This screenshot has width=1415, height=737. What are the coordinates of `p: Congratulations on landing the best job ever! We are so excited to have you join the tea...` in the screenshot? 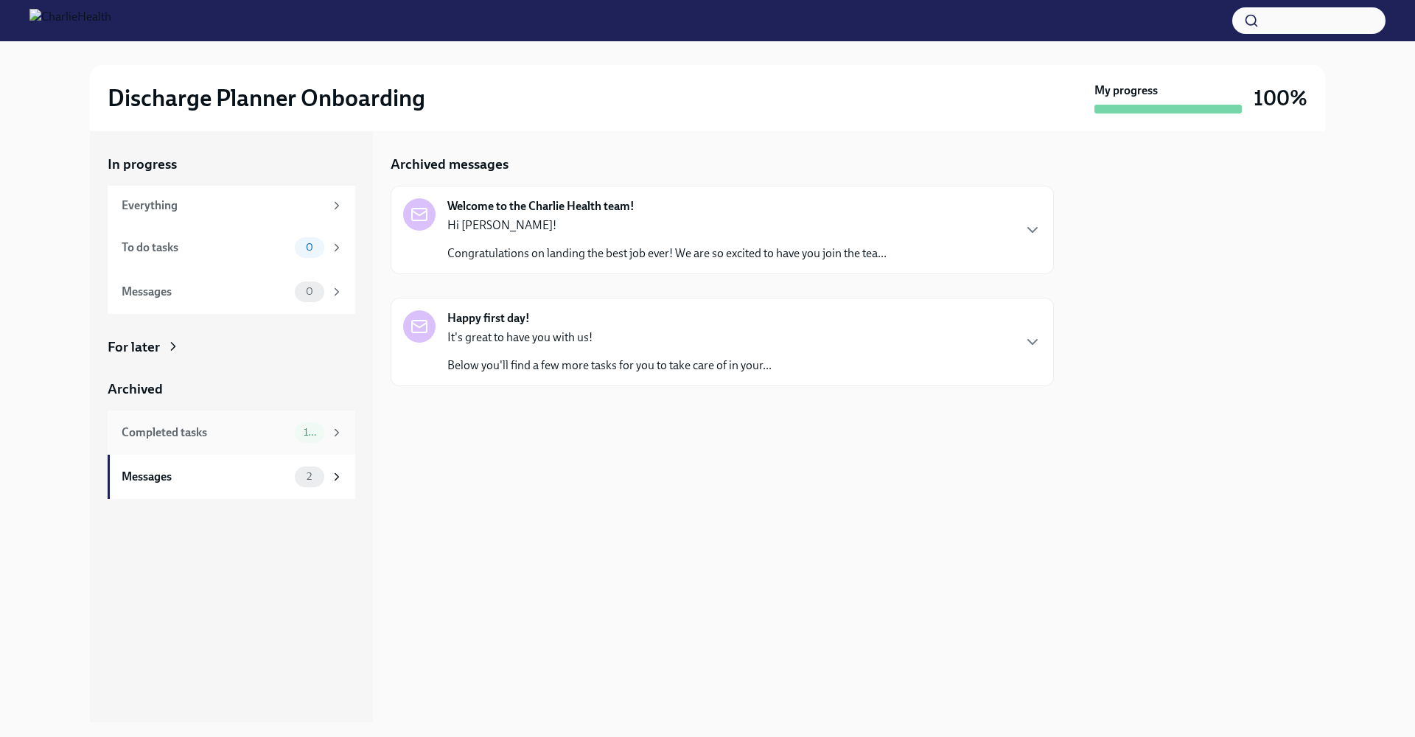 It's located at (667, 253).